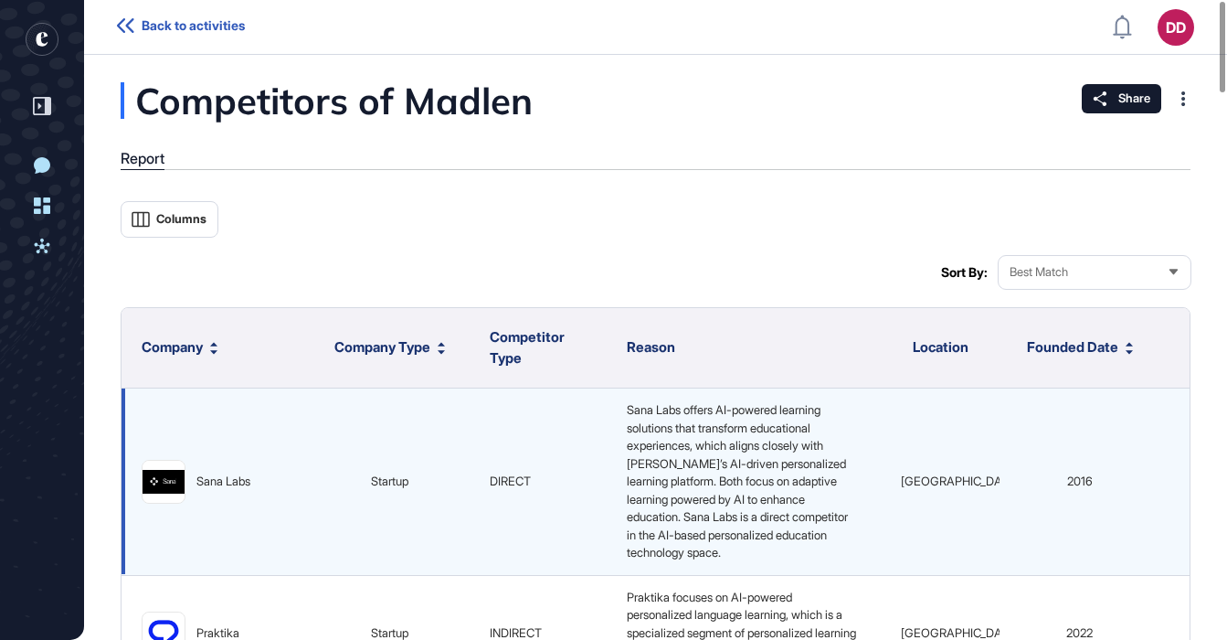  What do you see at coordinates (223, 481) in the screenshot?
I see `div: Sana Labs` at bounding box center [223, 481].